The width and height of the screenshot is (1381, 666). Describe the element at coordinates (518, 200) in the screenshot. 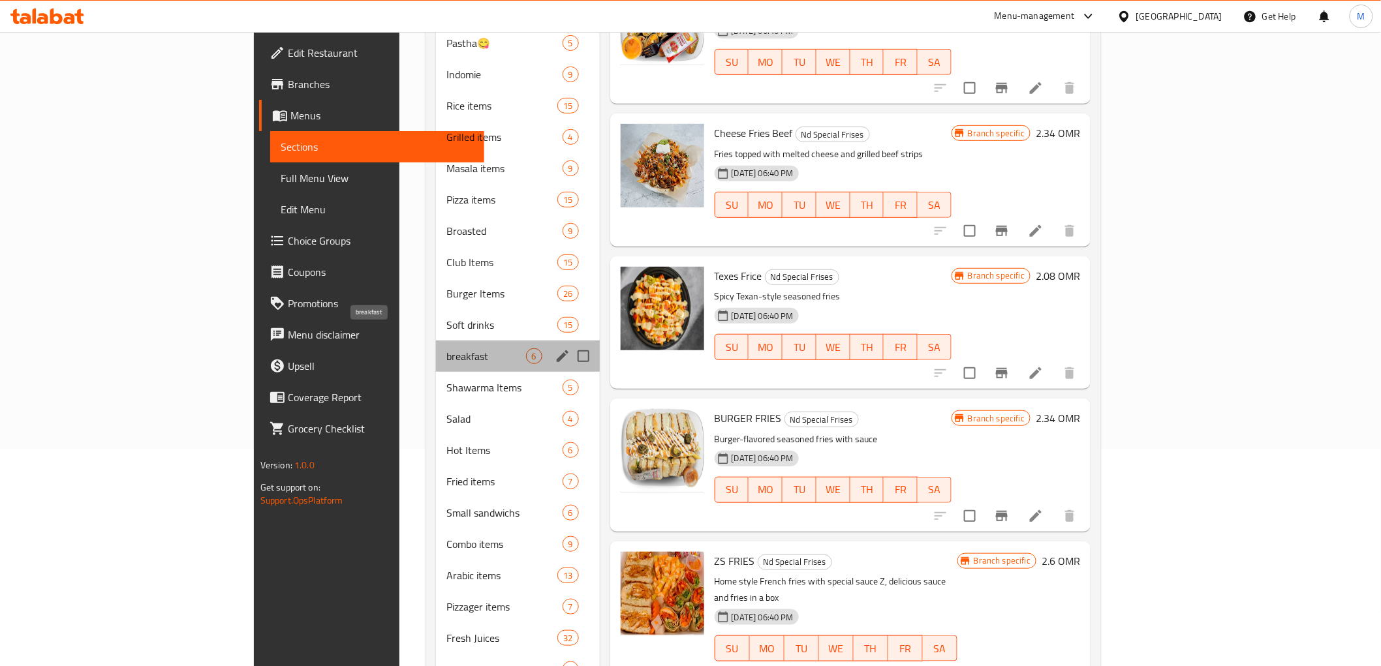

I see `div: Pizza items15` at that location.